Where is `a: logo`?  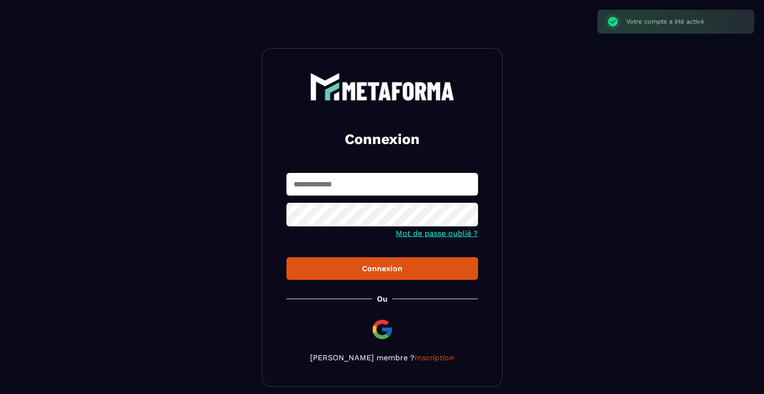 a: logo is located at coordinates (382, 87).